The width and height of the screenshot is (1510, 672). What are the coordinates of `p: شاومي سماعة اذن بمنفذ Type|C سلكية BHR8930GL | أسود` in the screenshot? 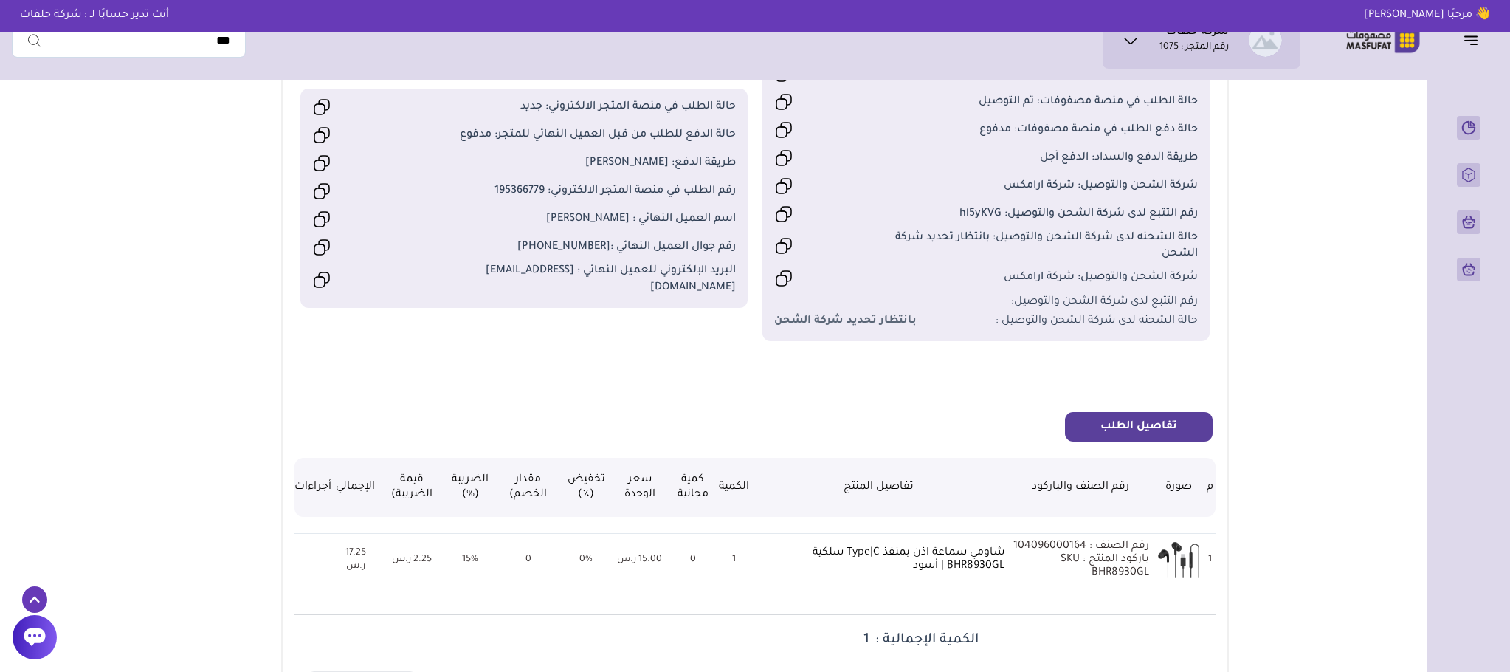 It's located at (878, 559).